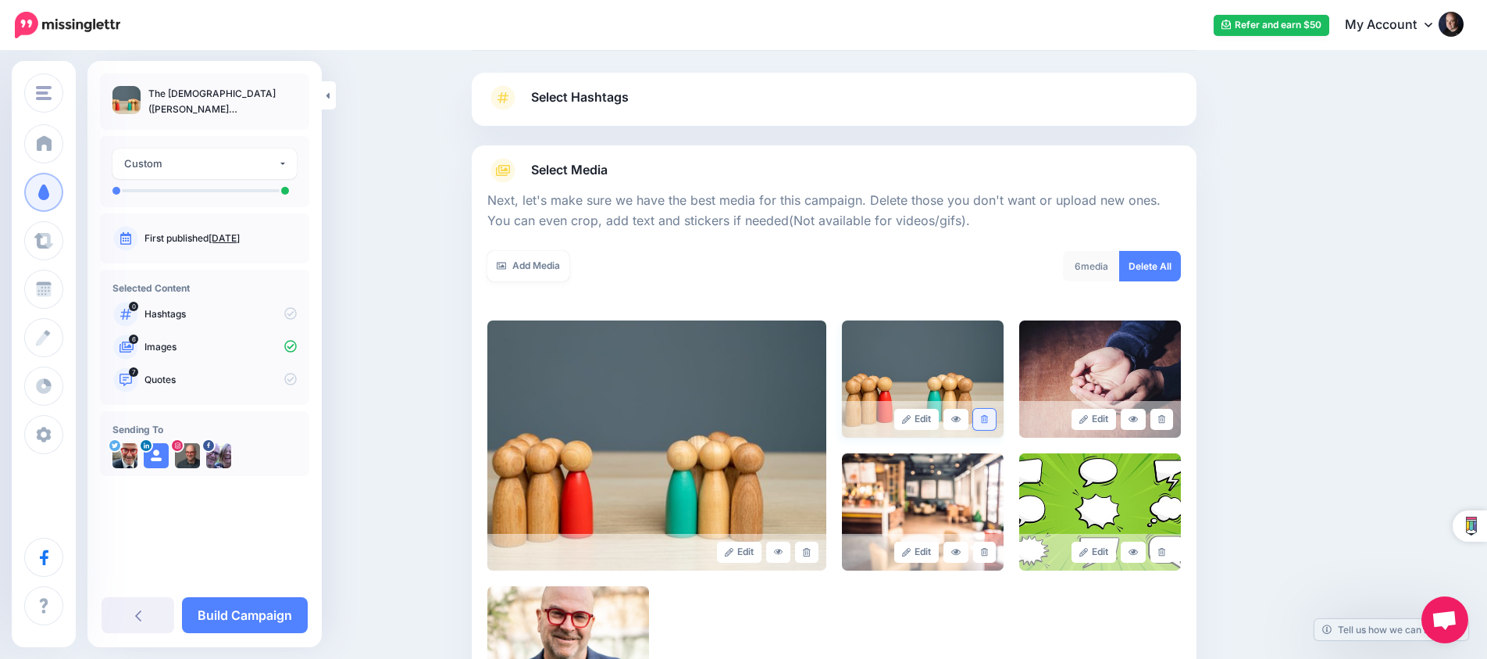 The image size is (1487, 659). Describe the element at coordinates (67, 25) in the screenshot. I see `img: Missinglettr` at that location.